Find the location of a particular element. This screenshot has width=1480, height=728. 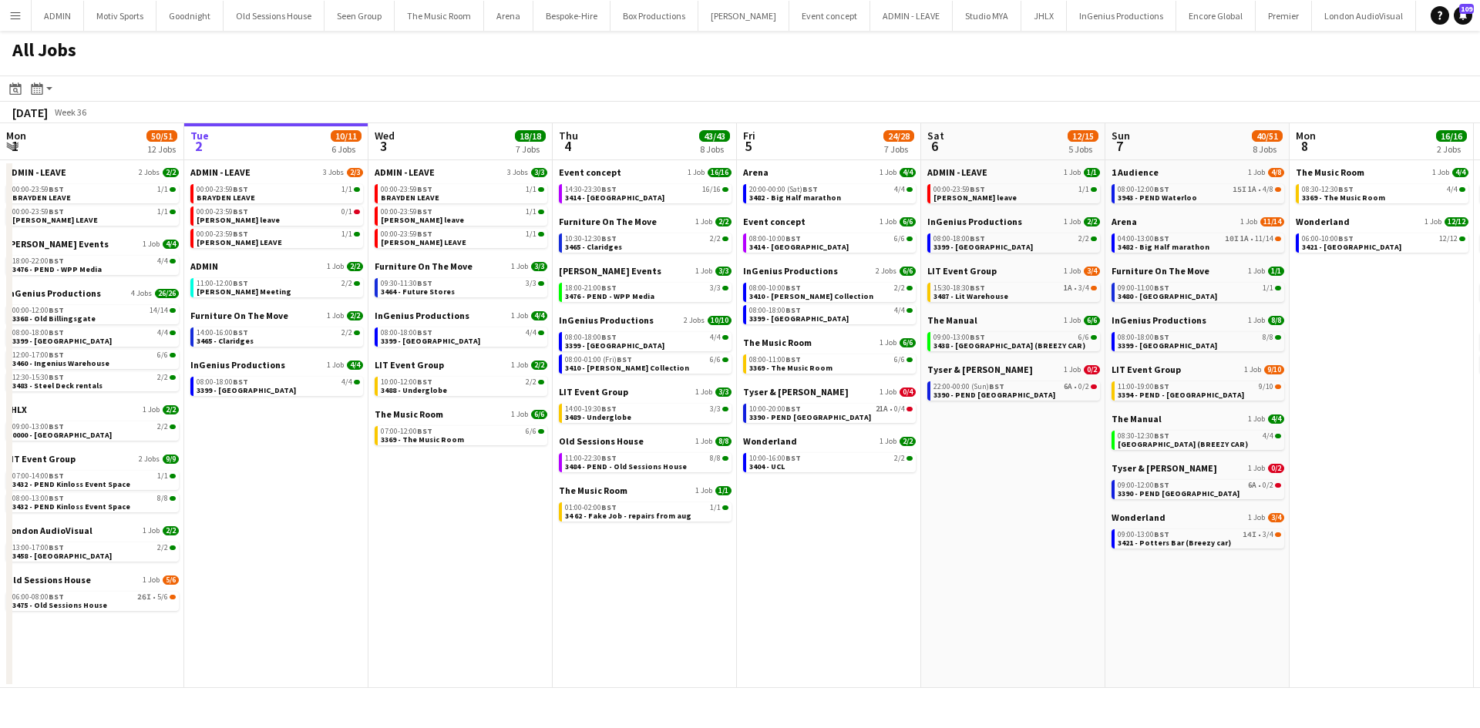

button: InGenius Productions is located at coordinates (1122, 15).